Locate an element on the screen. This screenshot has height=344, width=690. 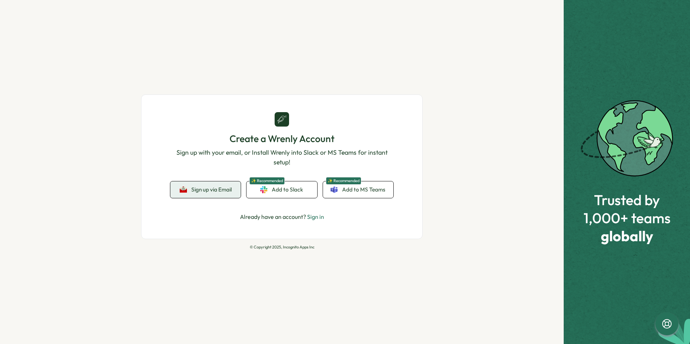
a: ✨ RecommendedAdd to MS Teams is located at coordinates (358, 190).